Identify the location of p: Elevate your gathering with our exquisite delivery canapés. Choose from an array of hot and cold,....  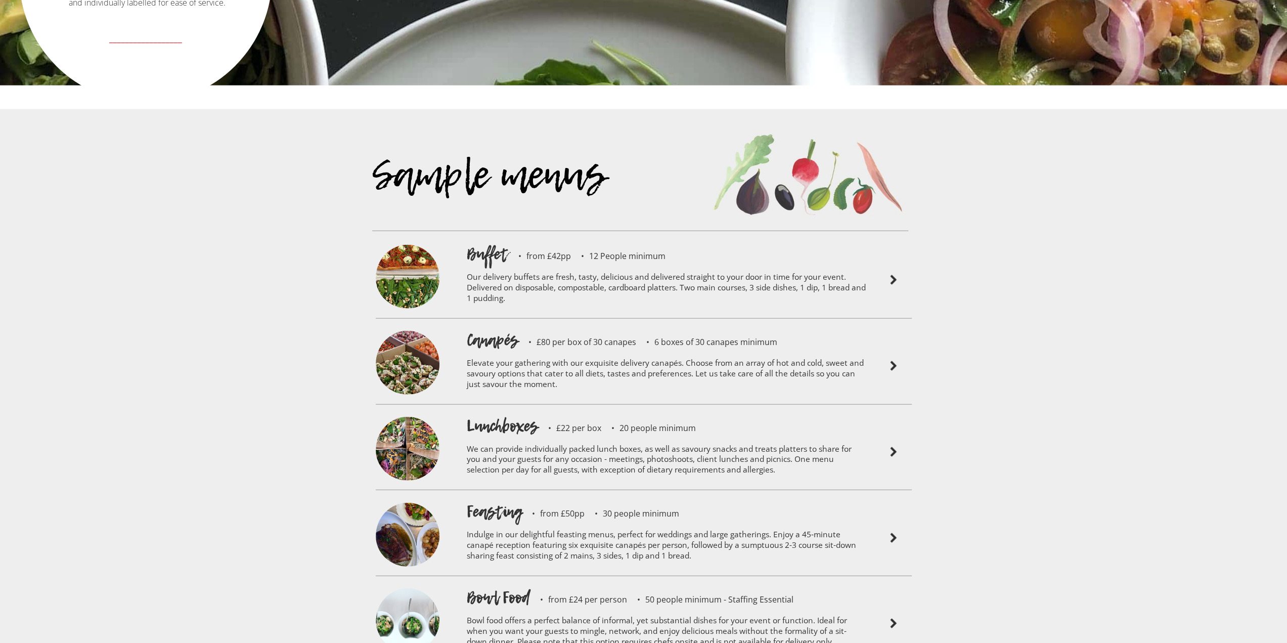
(667, 375).